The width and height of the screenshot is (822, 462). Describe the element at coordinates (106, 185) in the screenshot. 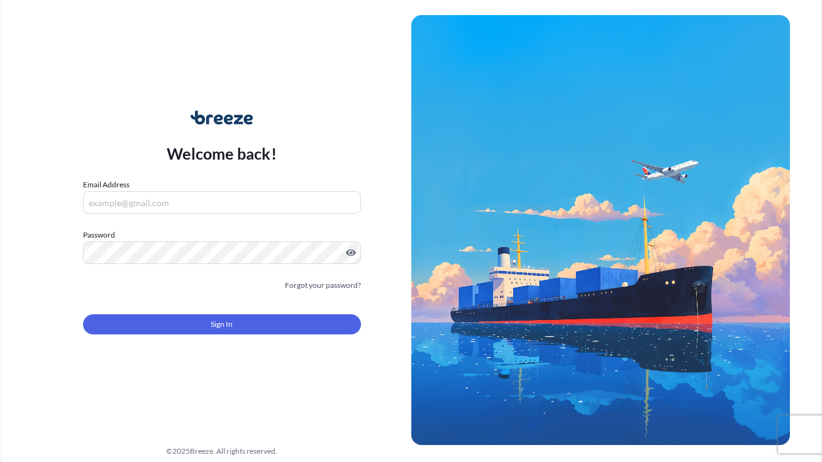

I see `label: Email Address` at that location.